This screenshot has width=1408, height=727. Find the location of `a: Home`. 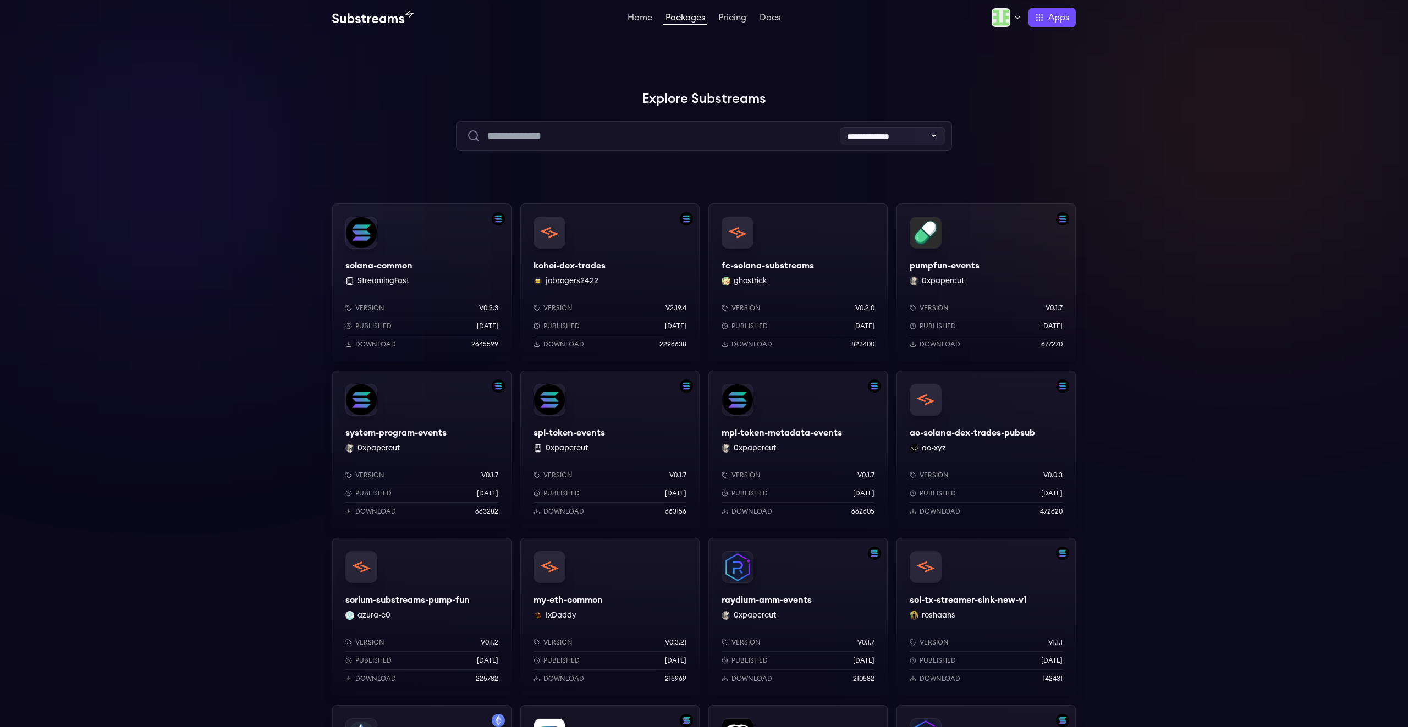

a: Home is located at coordinates (640, 19).